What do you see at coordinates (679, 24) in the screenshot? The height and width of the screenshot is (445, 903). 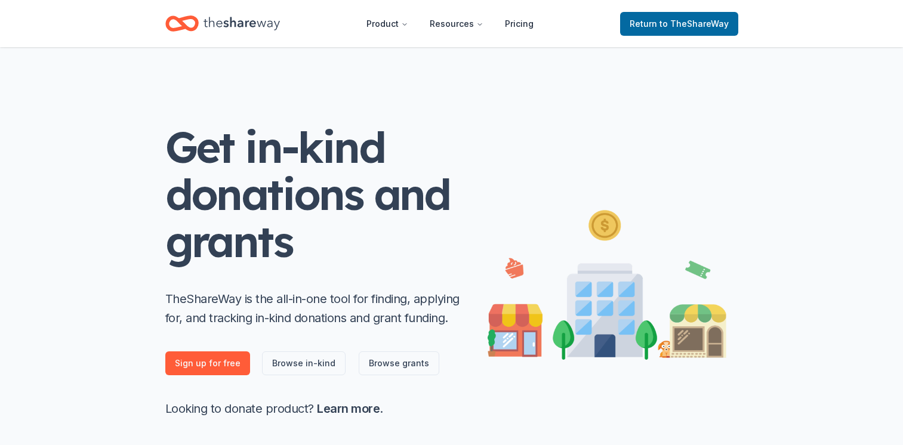 I see `span: Return` at bounding box center [679, 24].